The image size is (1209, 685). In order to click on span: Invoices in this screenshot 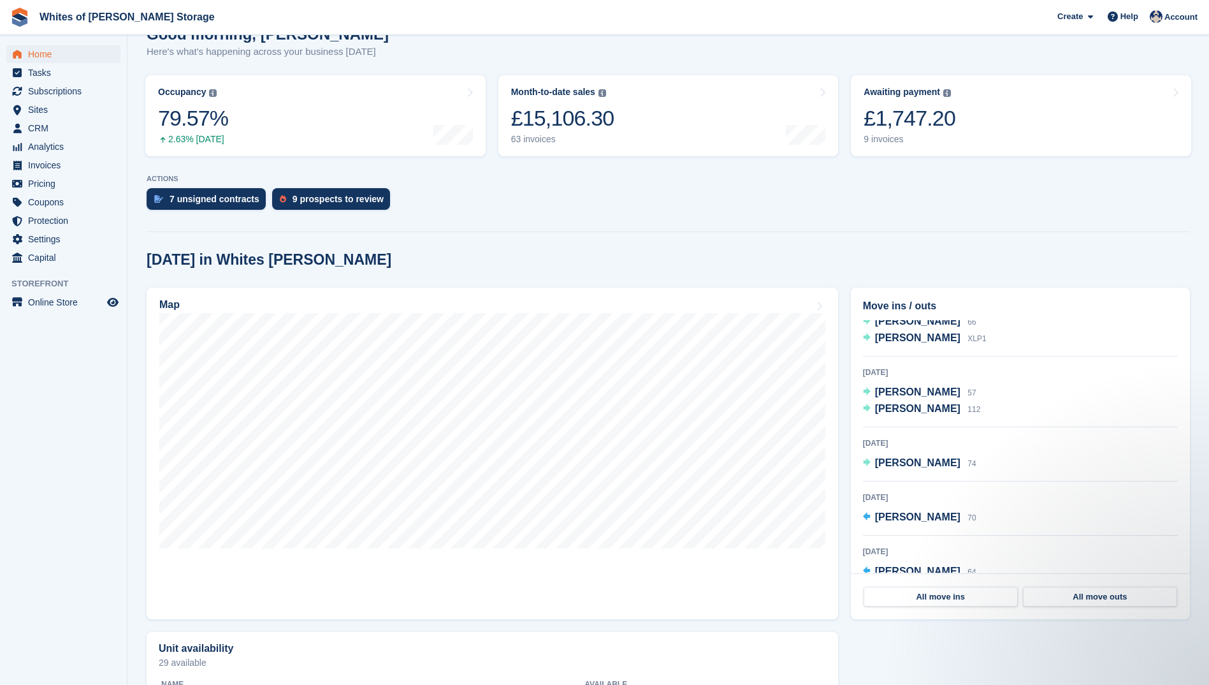, I will do `click(66, 165)`.